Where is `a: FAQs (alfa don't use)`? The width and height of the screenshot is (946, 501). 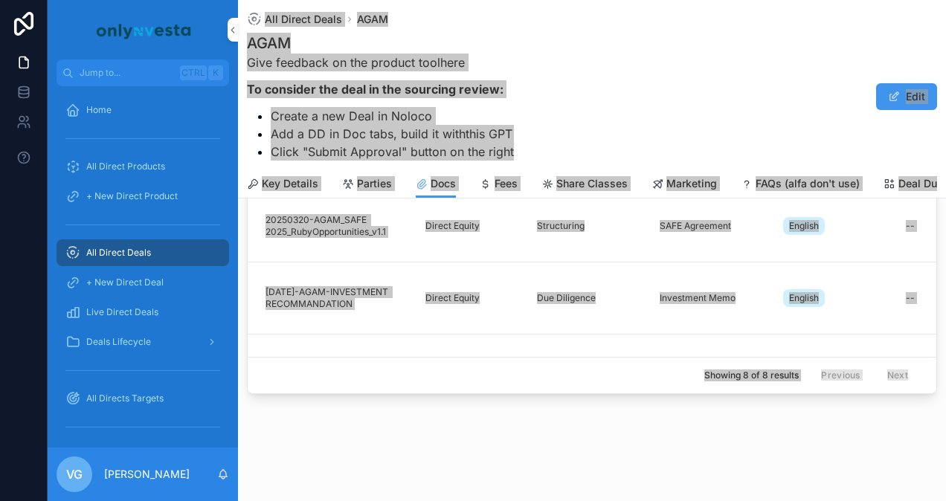
a: FAQs (alfa don't use) is located at coordinates (800, 185).